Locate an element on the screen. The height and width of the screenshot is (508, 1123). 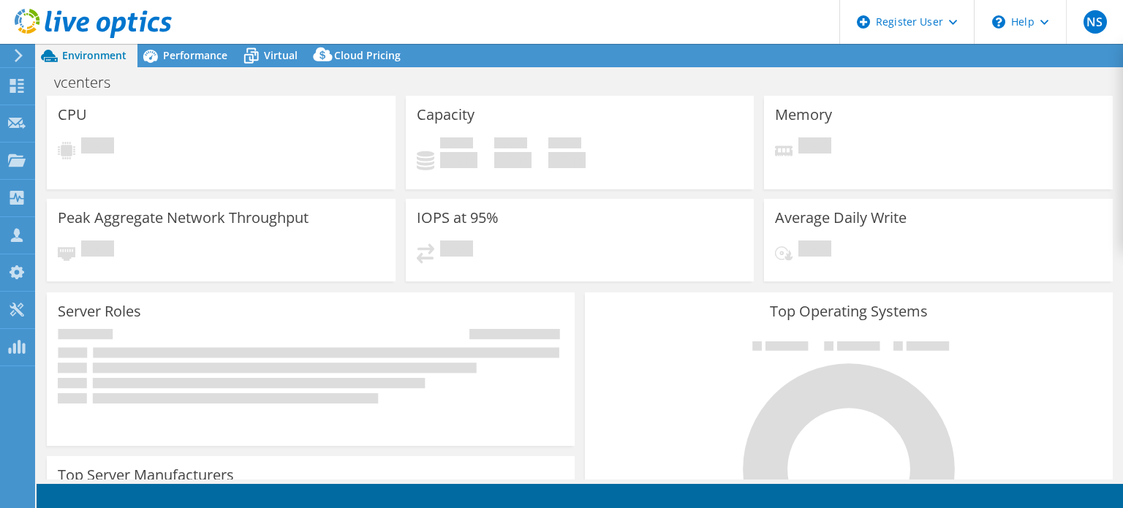
span: Used is located at coordinates (456, 145).